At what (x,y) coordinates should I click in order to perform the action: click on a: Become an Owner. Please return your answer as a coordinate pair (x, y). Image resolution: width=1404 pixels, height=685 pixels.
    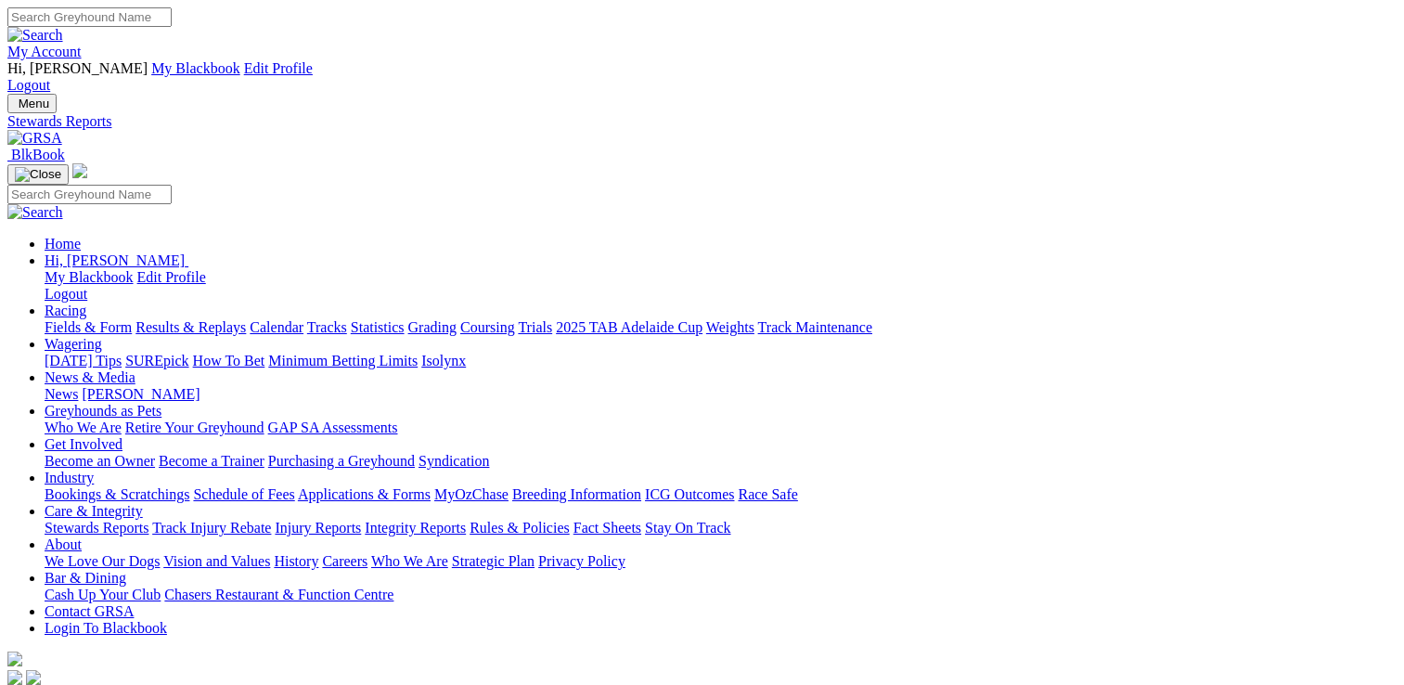
    Looking at the image, I should click on (99, 460).